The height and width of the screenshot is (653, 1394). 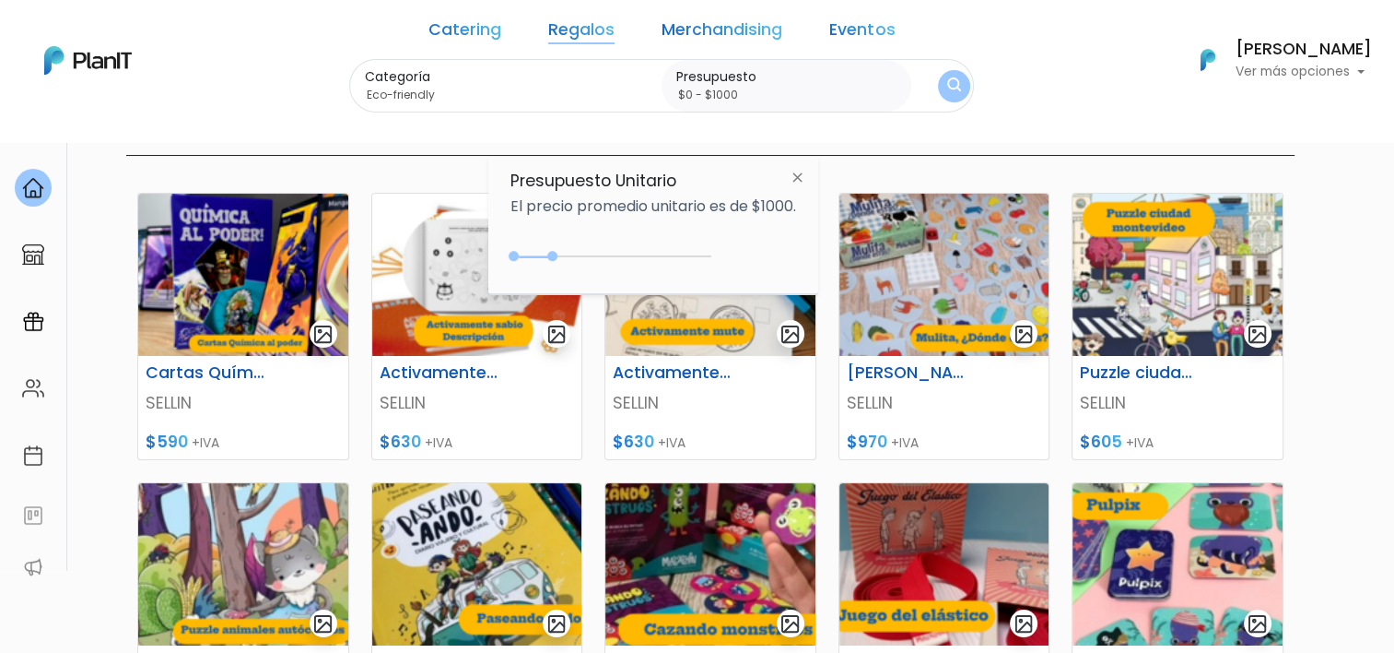 I want to click on p: El precio promedio unitario es de $1000., so click(x=653, y=206).